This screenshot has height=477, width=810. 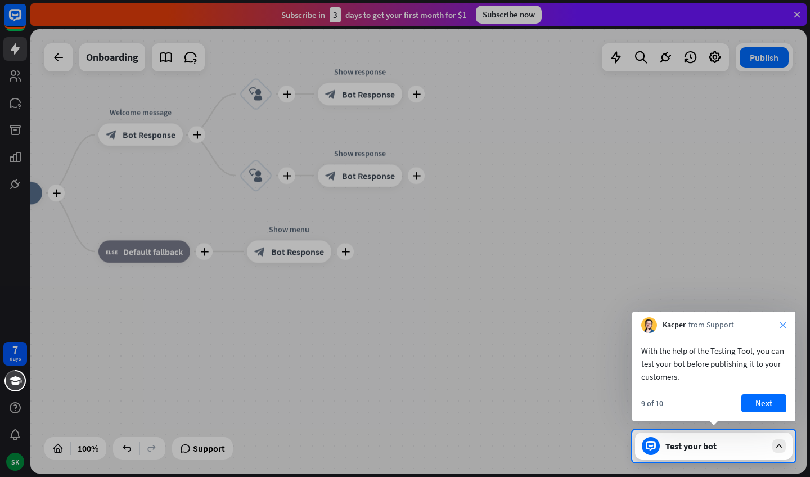 What do you see at coordinates (711, 325) in the screenshot?
I see `span: from Support` at bounding box center [711, 325].